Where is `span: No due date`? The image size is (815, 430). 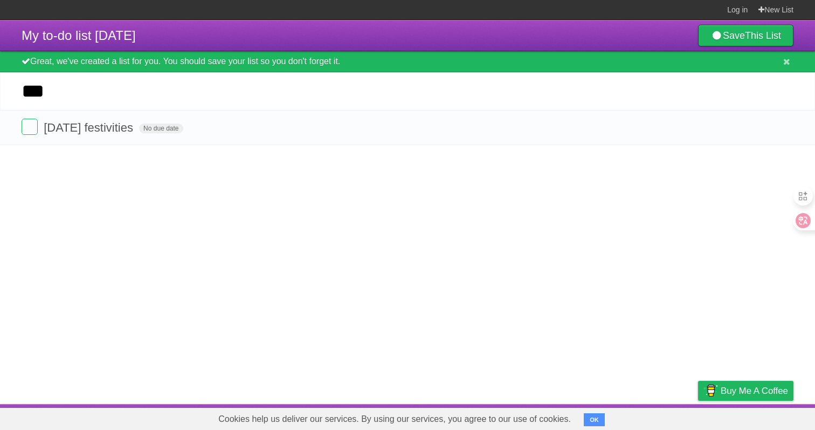 span: No due date is located at coordinates (161, 128).